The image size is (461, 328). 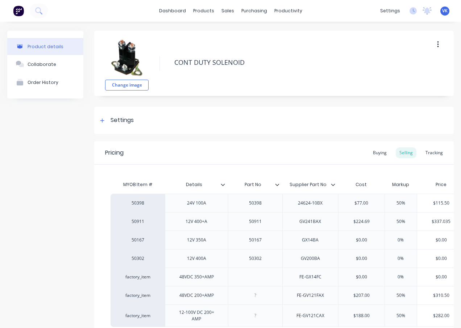 I want to click on a: dashboard, so click(x=172, y=11).